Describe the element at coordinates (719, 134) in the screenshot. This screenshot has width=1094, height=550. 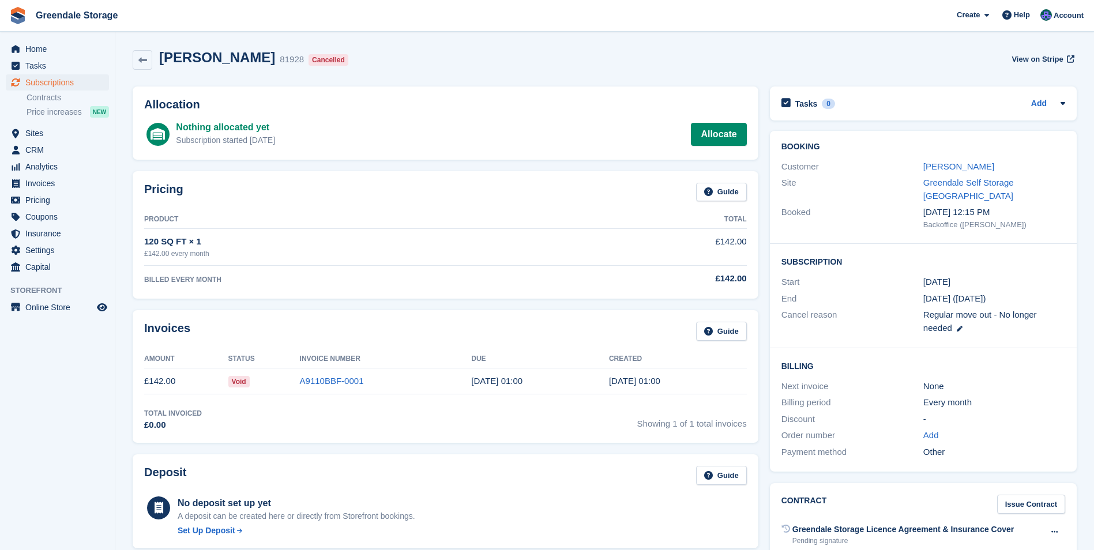
I see `a: Allocate` at that location.